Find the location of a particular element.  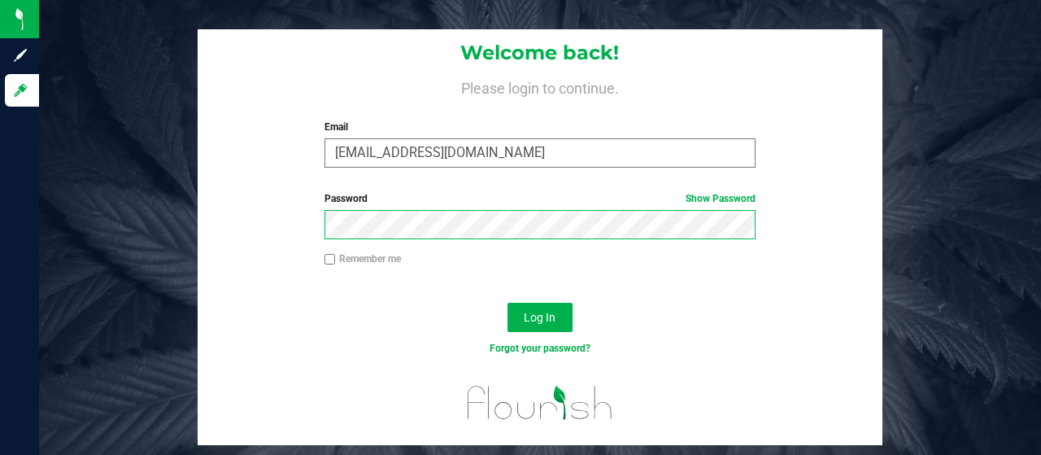

label: Remember me is located at coordinates (363, 259).